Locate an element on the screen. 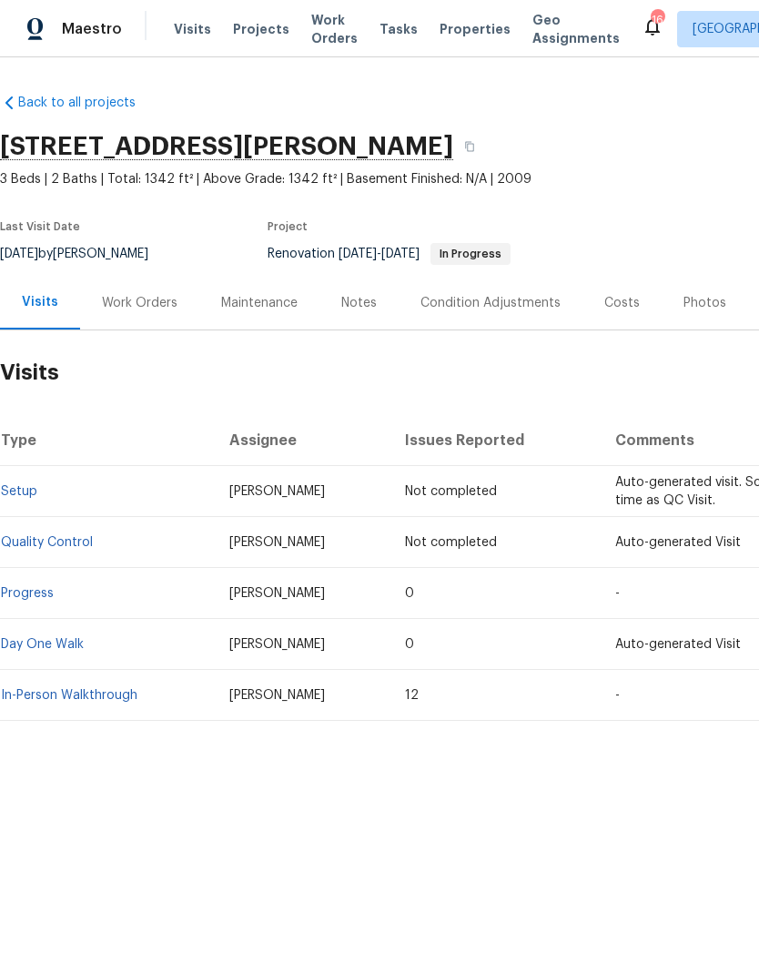 The image size is (759, 963). a: Progress is located at coordinates (27, 594).